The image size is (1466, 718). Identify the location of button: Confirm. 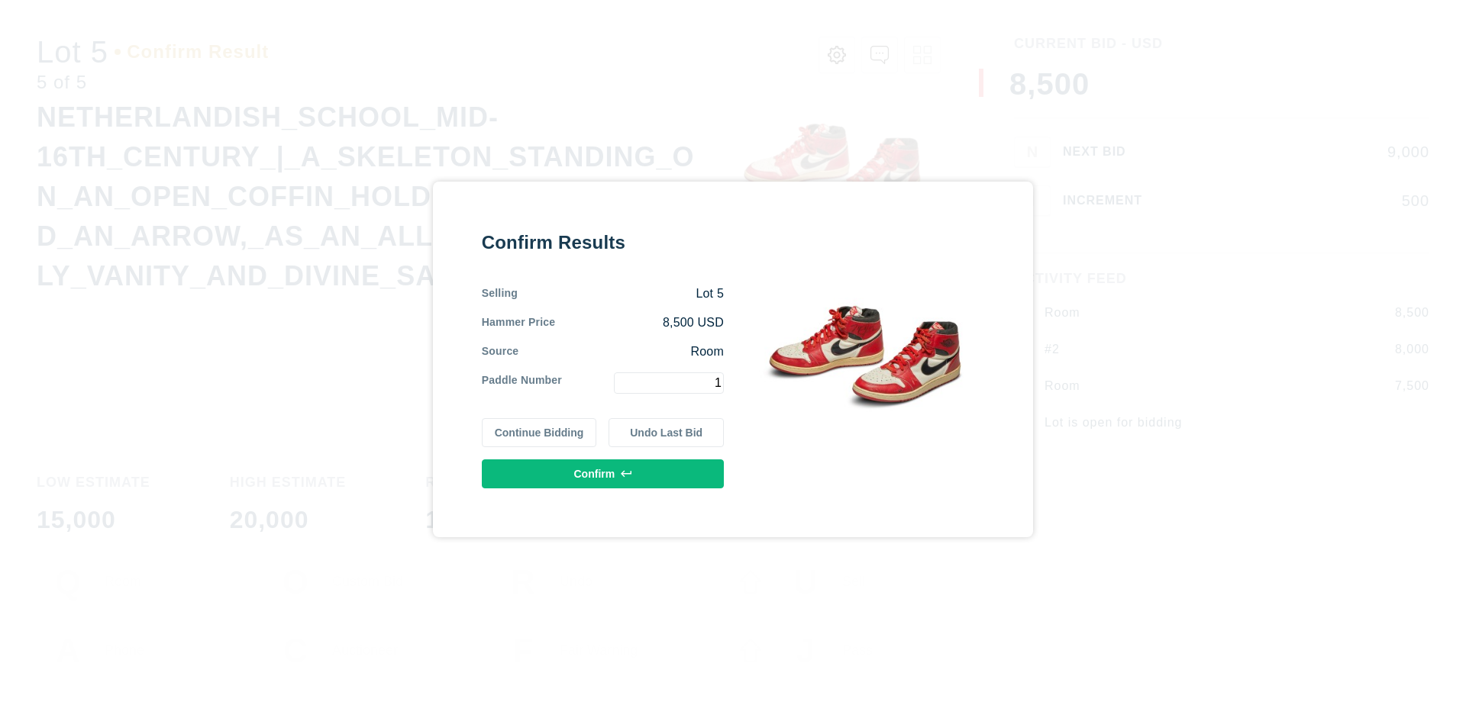
(602, 474).